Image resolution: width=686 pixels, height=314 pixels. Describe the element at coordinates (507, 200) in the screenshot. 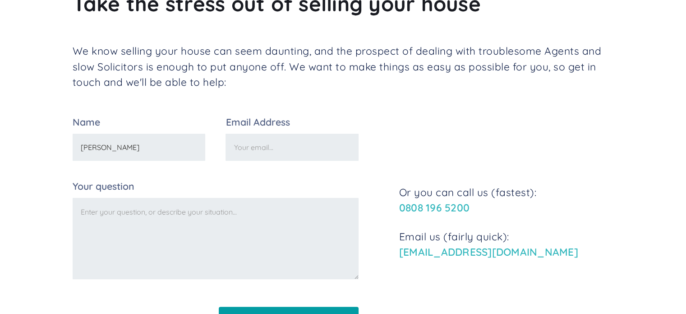

I see `p: Or you can call us (fastest):` at that location.